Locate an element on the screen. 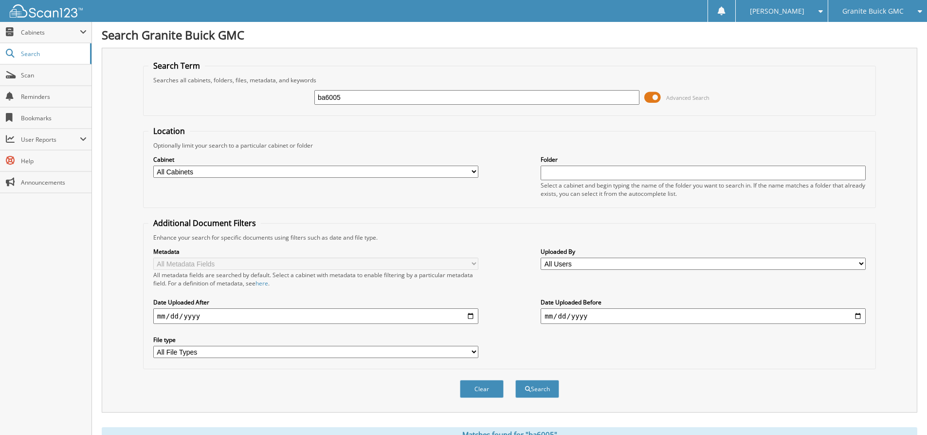 The image size is (927, 435). button: Search is located at coordinates (538, 389).